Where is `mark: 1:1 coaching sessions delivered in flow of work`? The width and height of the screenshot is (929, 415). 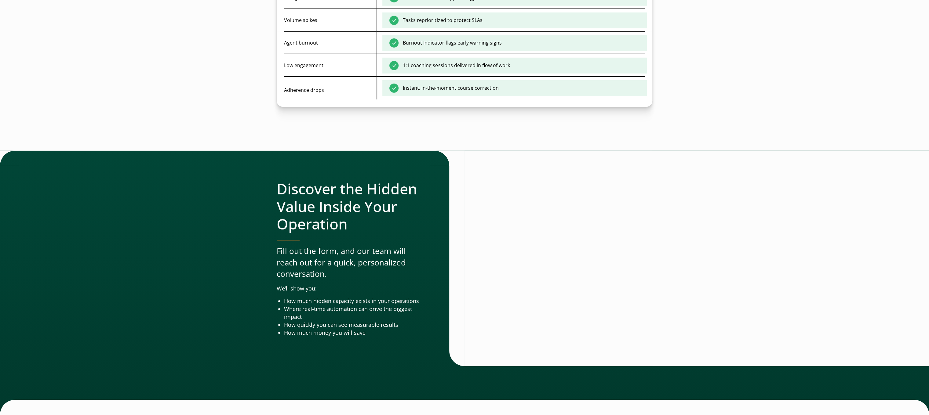 mark: 1:1 coaching sessions delivered in flow of work is located at coordinates (515, 66).